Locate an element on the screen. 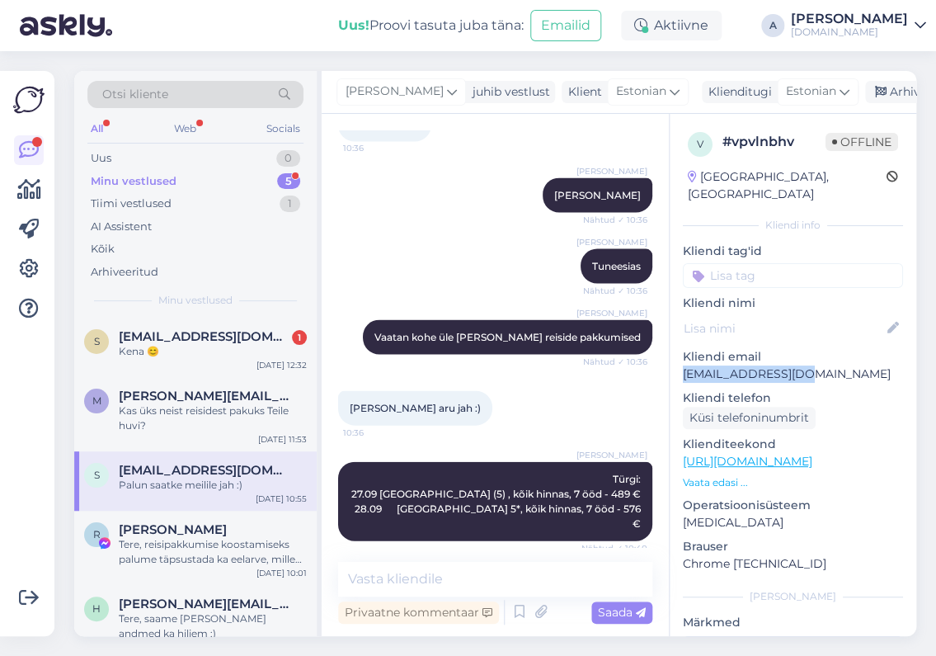 This screenshot has height=656, width=936. div: # vpvlnbhv is located at coordinates (773, 142).